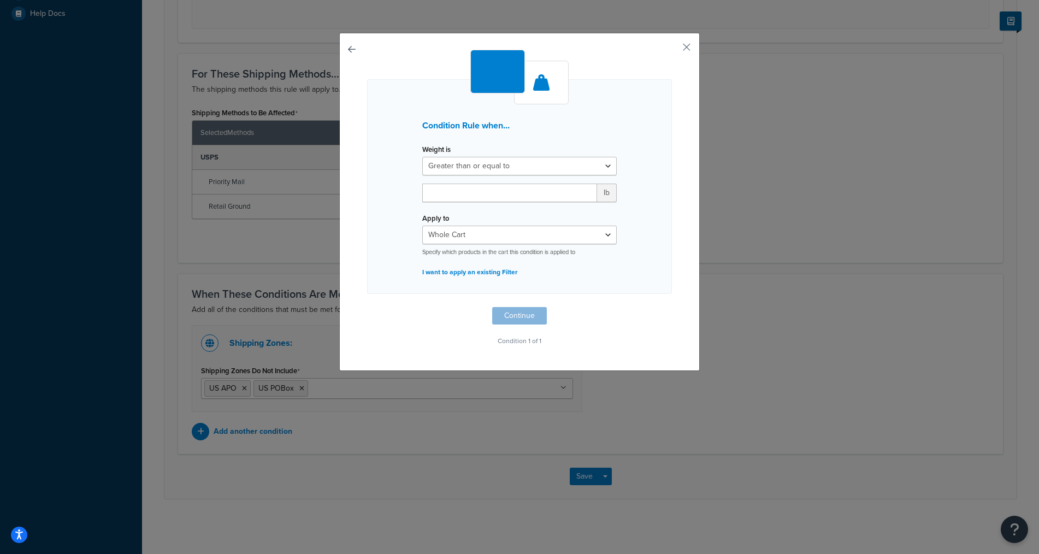 The width and height of the screenshot is (1039, 554). Describe the element at coordinates (520, 341) in the screenshot. I see `p: Condition 1 of 1` at that location.